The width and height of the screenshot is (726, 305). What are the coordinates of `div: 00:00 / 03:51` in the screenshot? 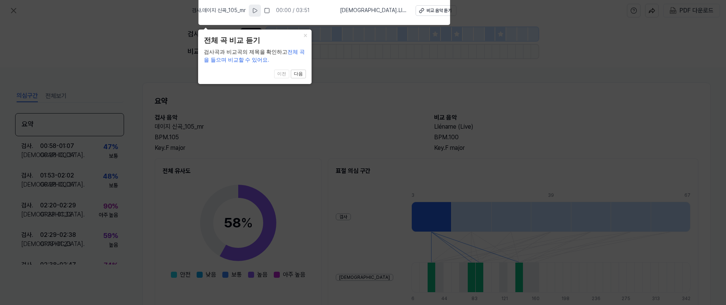 It's located at (293, 11).